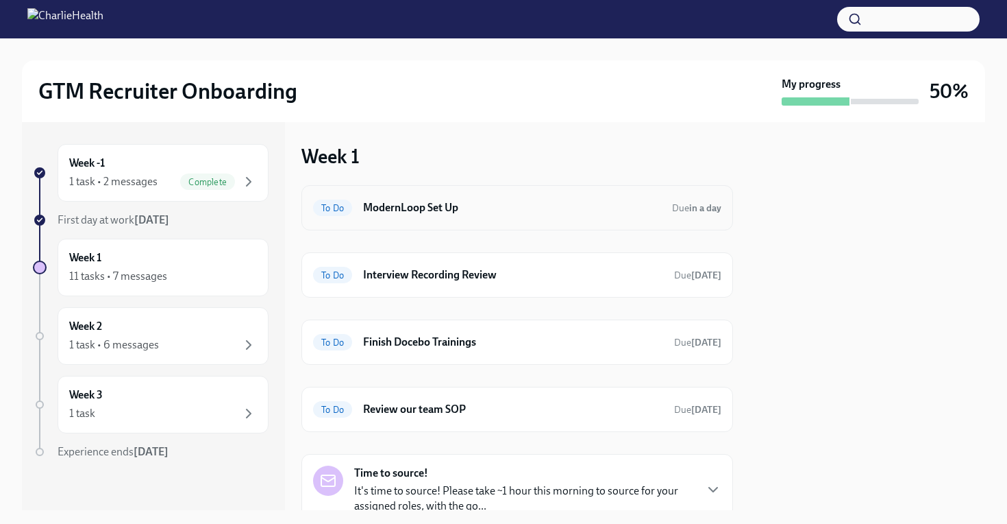  What do you see at coordinates (698, 275) in the screenshot?
I see `span: September 27th, 2025 14:30` at bounding box center [698, 275].